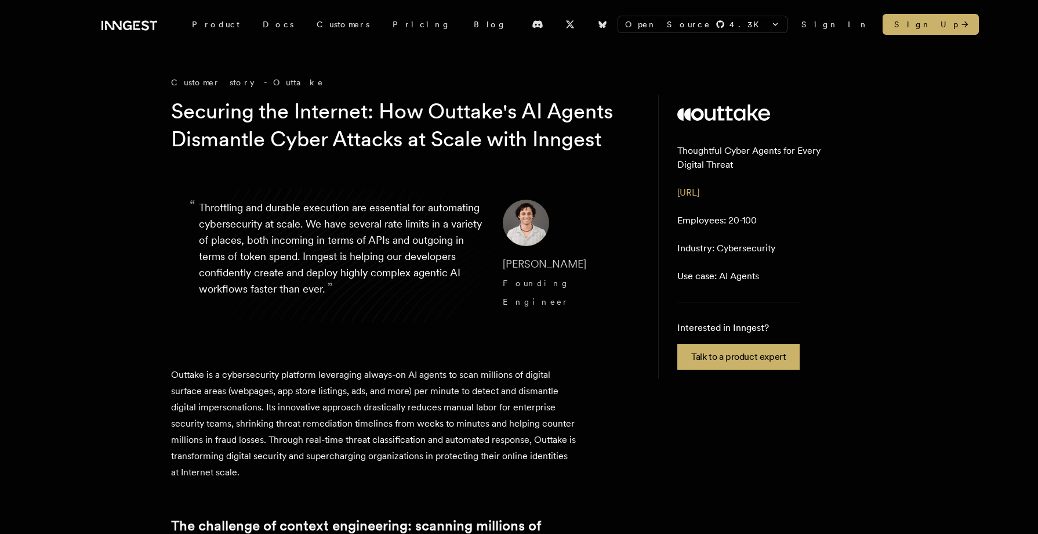  I want to click on p: Throttling and durable execution are essential for automating cybersecurity at scale. We have sev..., so click(342, 255).